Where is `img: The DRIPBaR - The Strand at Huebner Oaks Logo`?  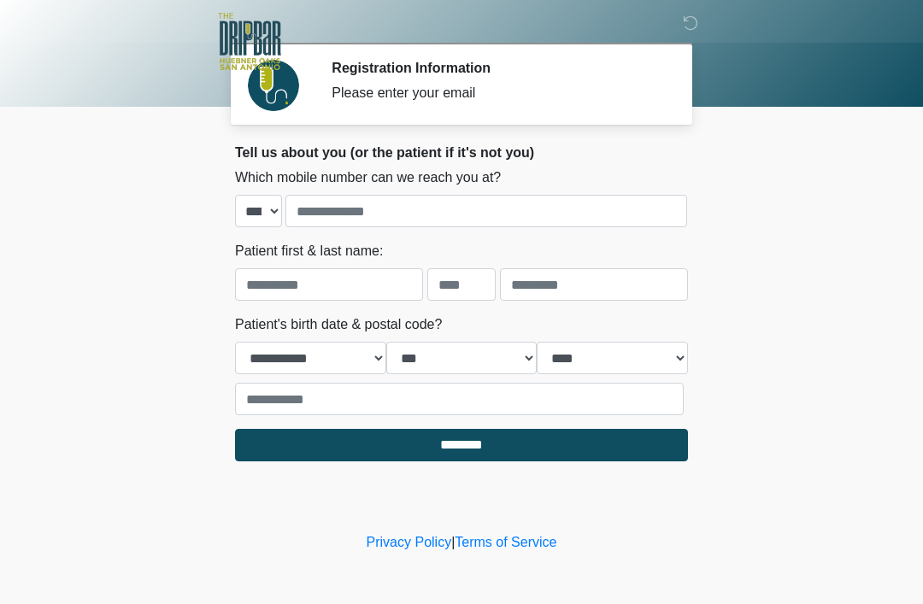 img: The DRIPBaR - The Strand at Huebner Oaks Logo is located at coordinates (249, 41).